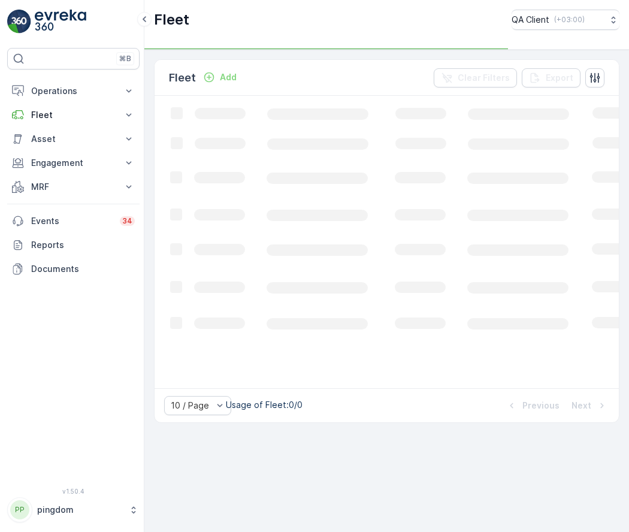 The image size is (629, 532). Describe the element at coordinates (73, 139) in the screenshot. I see `button: Asset` at that location.